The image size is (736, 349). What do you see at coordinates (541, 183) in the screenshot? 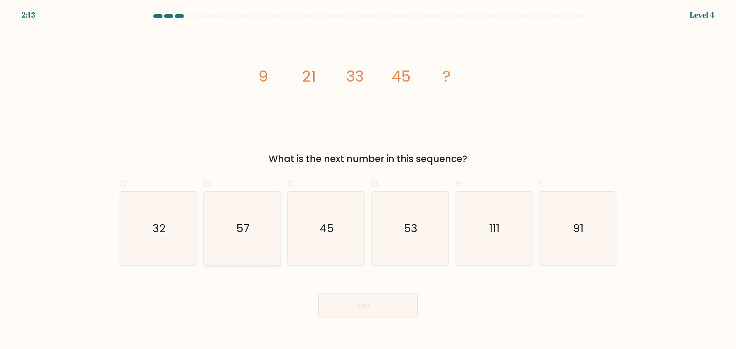
I see `span: f.` at bounding box center [541, 183].